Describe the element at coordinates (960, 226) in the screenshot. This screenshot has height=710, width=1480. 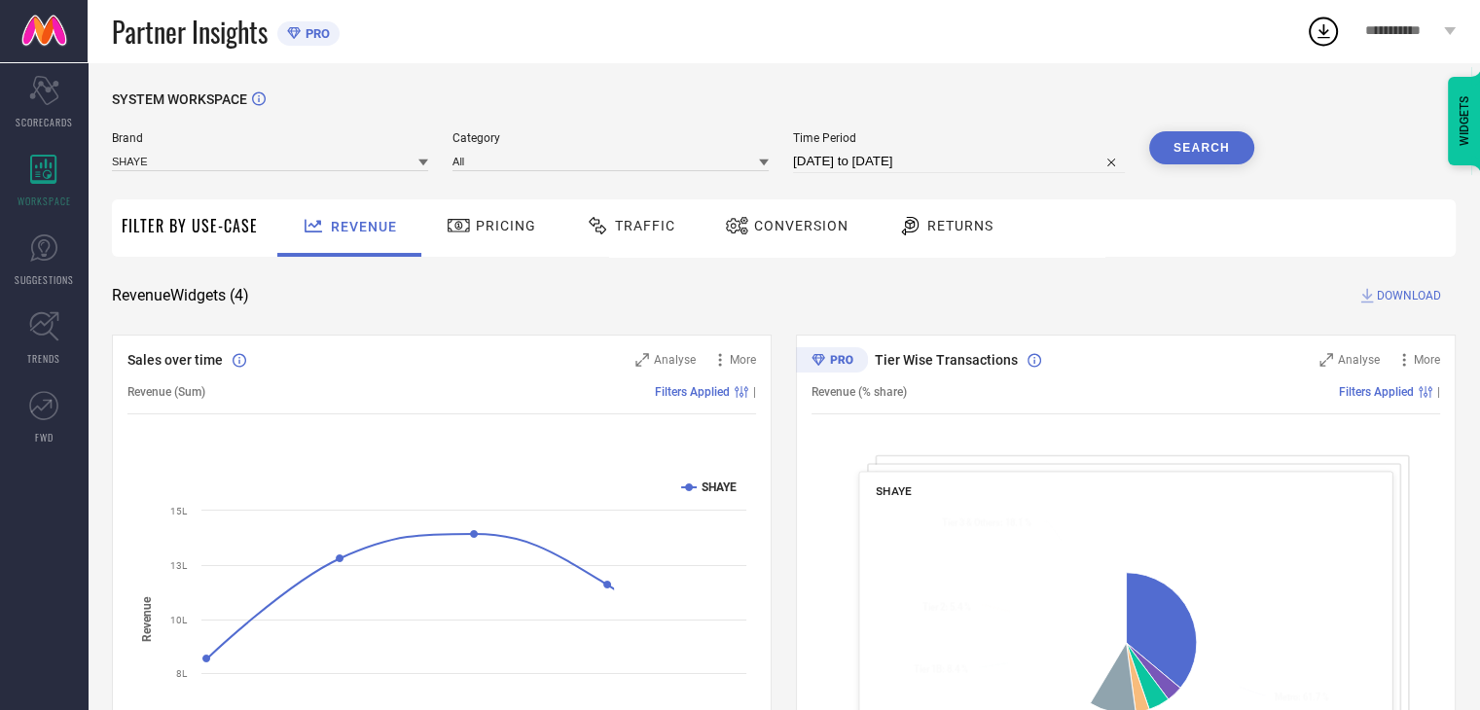
I see `span: Returns` at that location.